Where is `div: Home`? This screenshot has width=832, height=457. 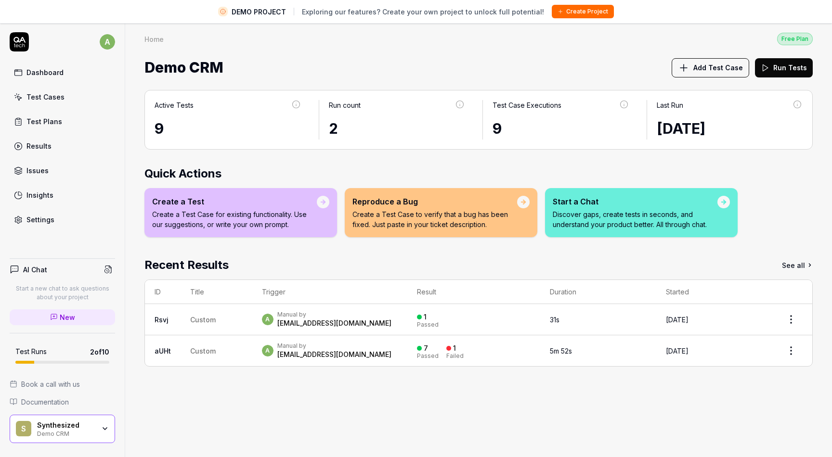
div: Home is located at coordinates (154, 39).